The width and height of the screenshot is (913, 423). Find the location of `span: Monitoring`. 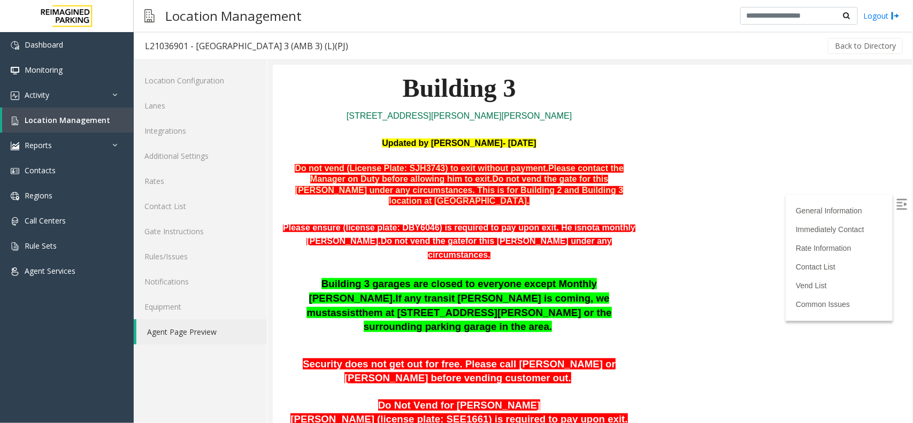

span: Monitoring is located at coordinates (43, 70).